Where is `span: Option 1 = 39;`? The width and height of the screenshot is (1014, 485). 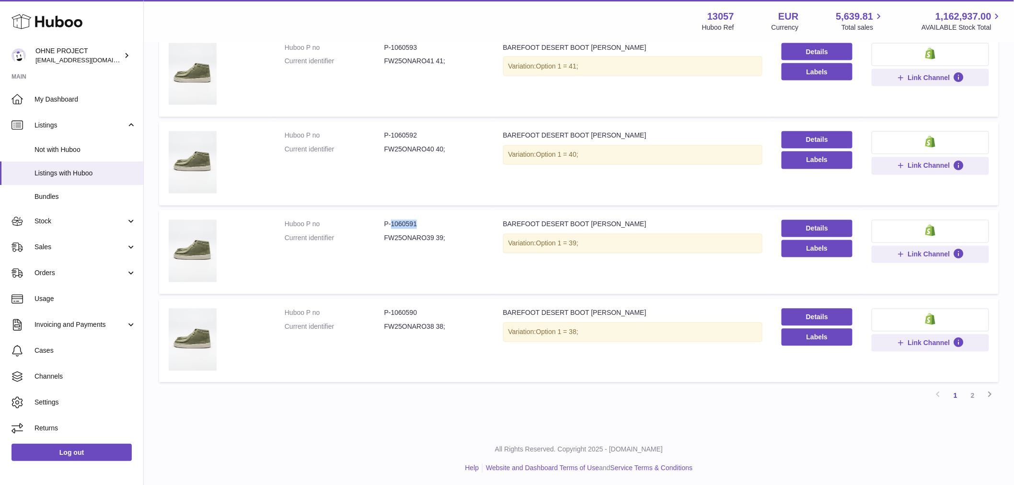 span: Option 1 = 39; is located at coordinates (557, 243).